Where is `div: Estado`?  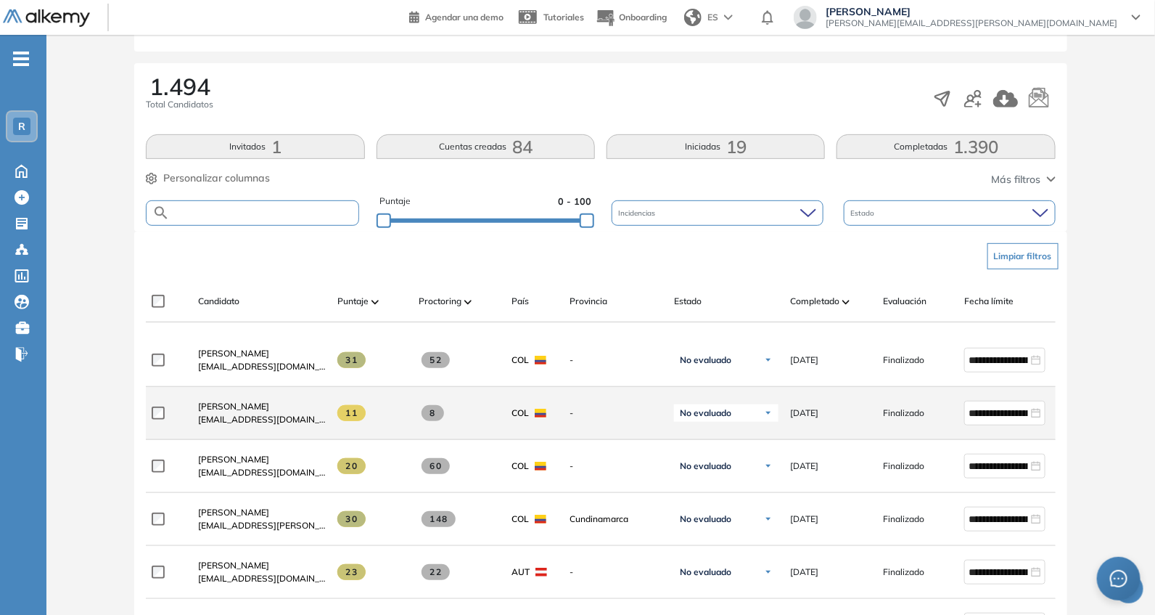 div: Estado is located at coordinates (950, 213).